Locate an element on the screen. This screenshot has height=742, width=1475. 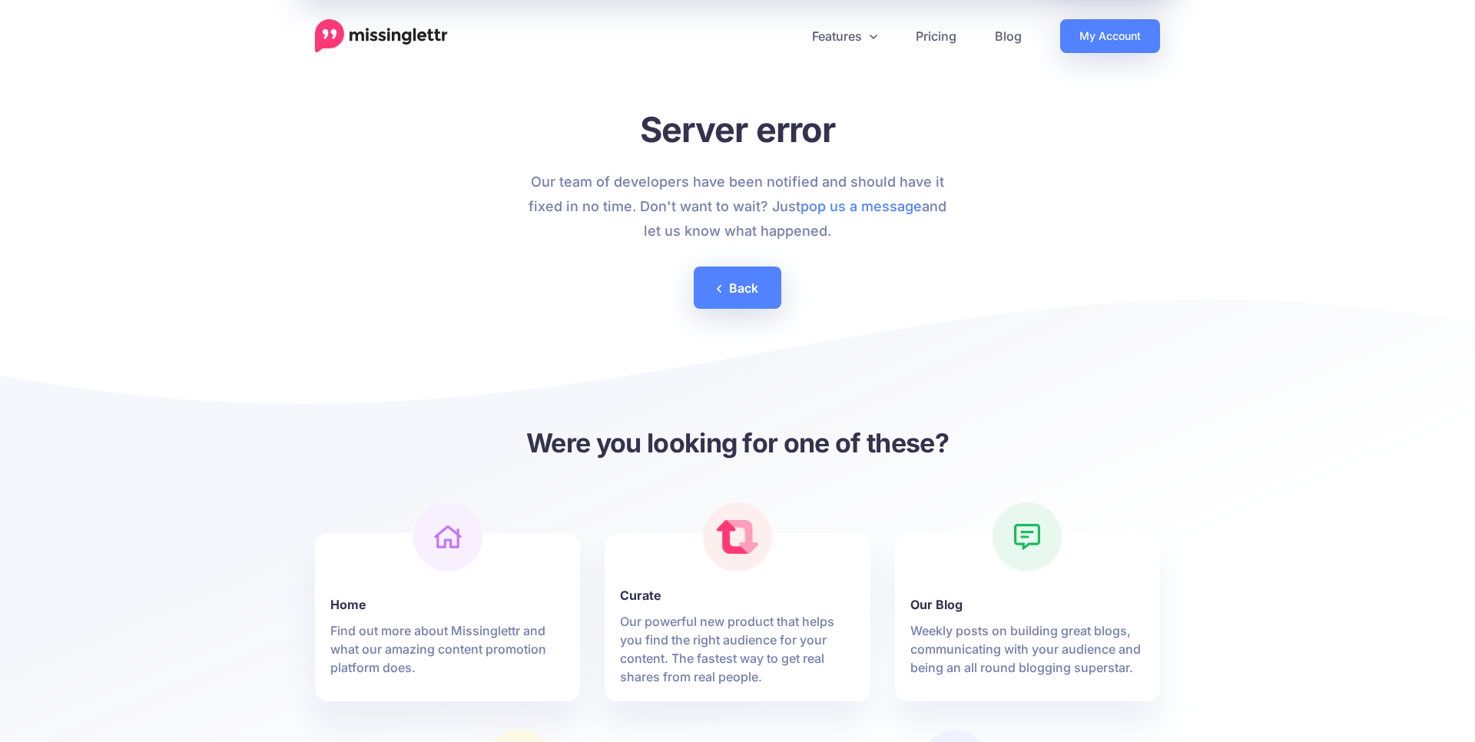
h1: Server error is located at coordinates (738, 129).